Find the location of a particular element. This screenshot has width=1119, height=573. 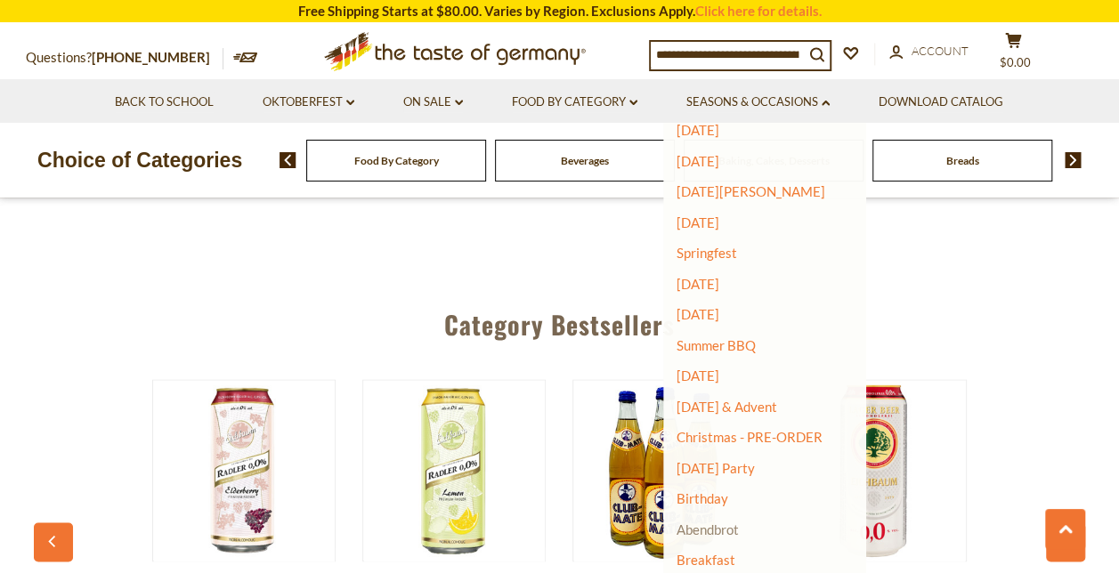

img: next arrow is located at coordinates (1073, 160).